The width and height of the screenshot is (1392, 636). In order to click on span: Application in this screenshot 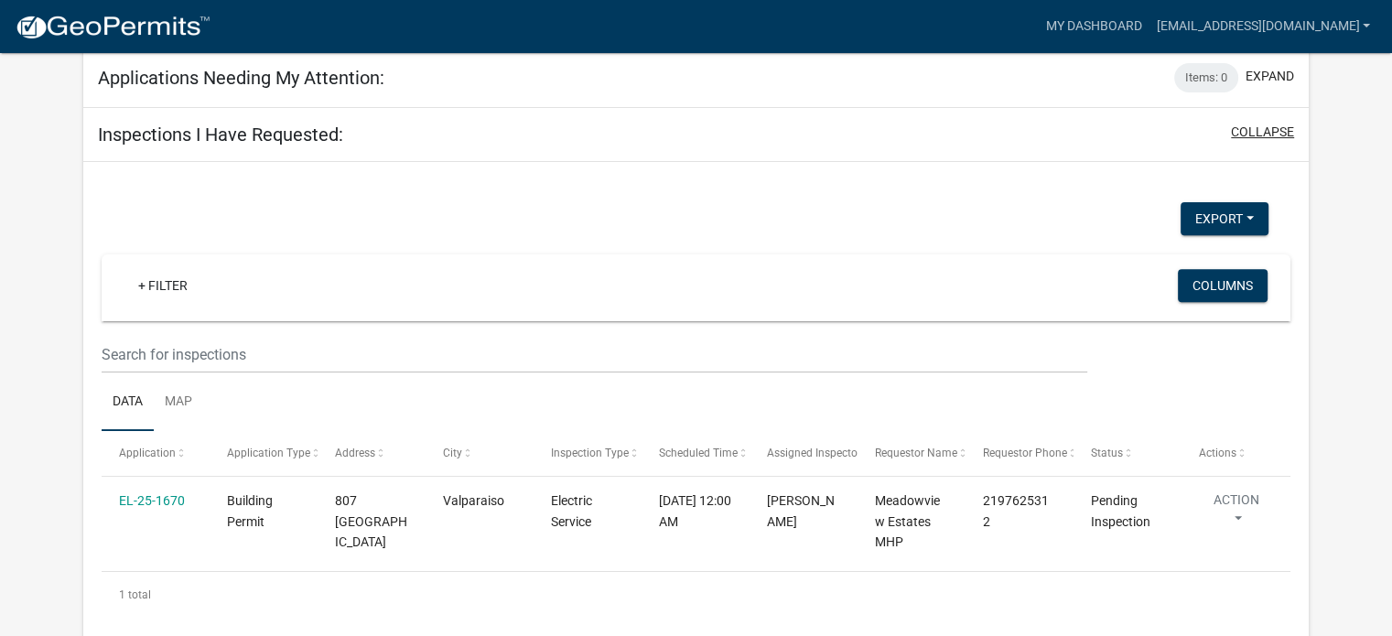, I will do `click(147, 453)`.